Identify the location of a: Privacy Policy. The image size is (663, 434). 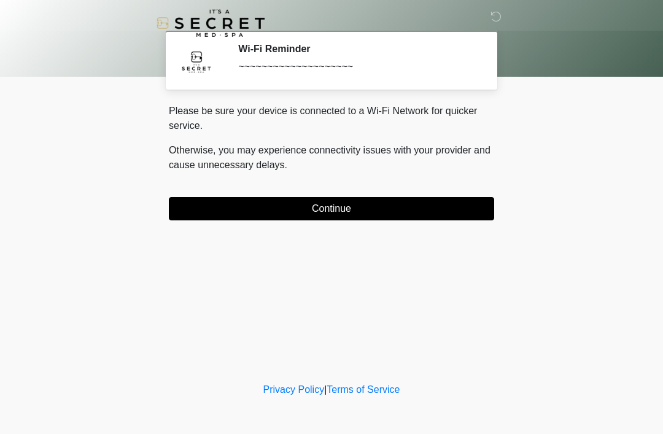
(294, 389).